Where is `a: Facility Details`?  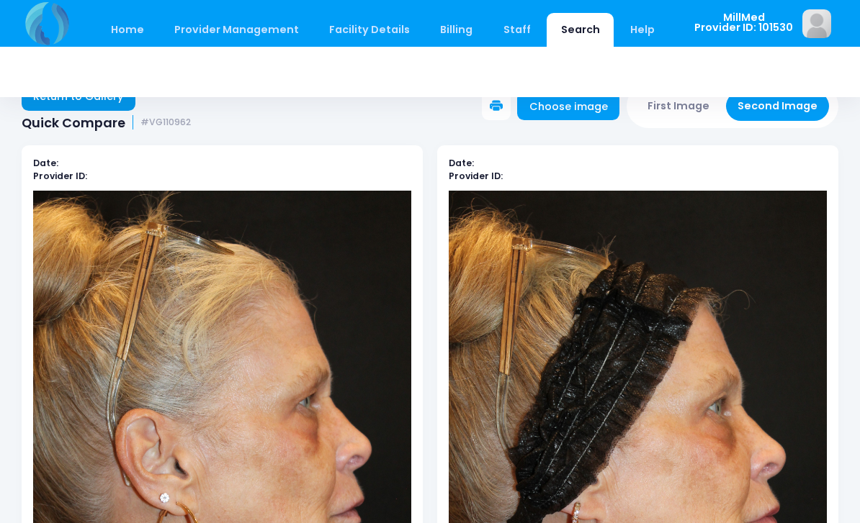 a: Facility Details is located at coordinates (369, 30).